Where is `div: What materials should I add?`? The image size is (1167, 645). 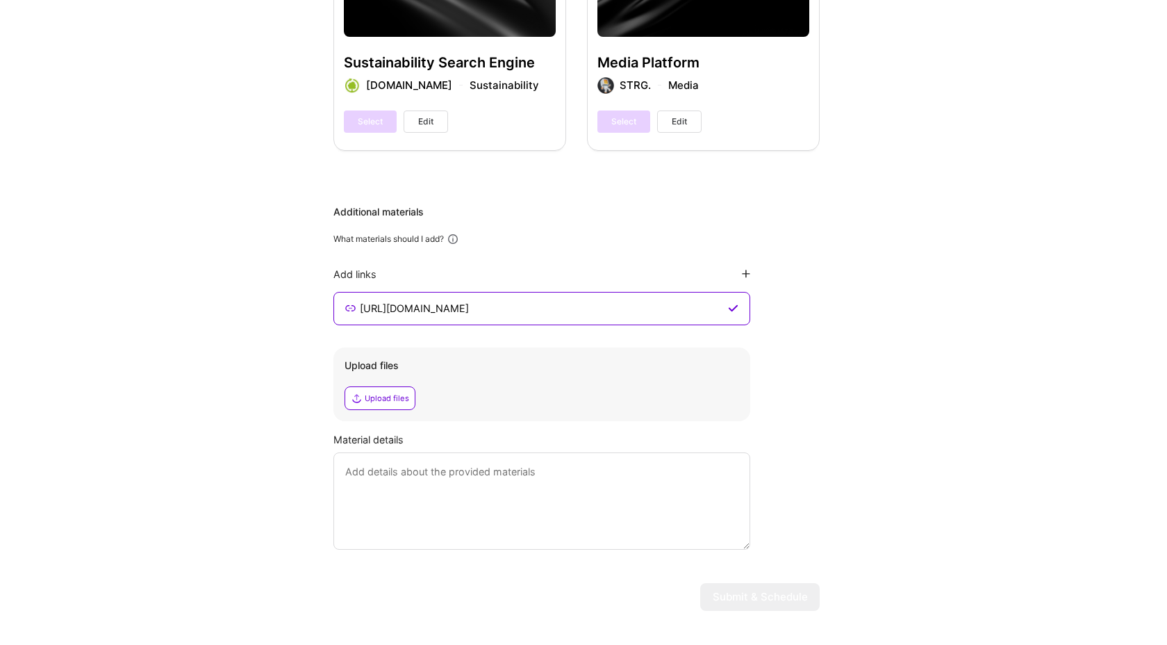 div: What materials should I add? is located at coordinates (388, 239).